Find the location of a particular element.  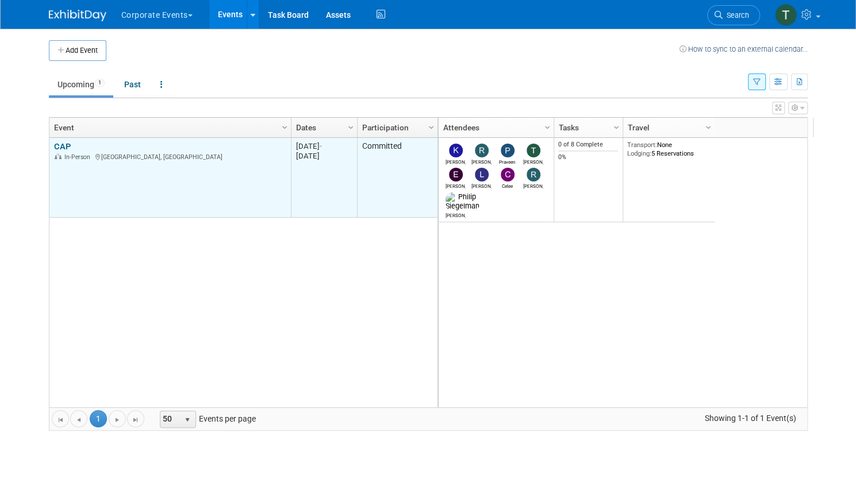

div: Ryan Gibson is located at coordinates (533, 185).